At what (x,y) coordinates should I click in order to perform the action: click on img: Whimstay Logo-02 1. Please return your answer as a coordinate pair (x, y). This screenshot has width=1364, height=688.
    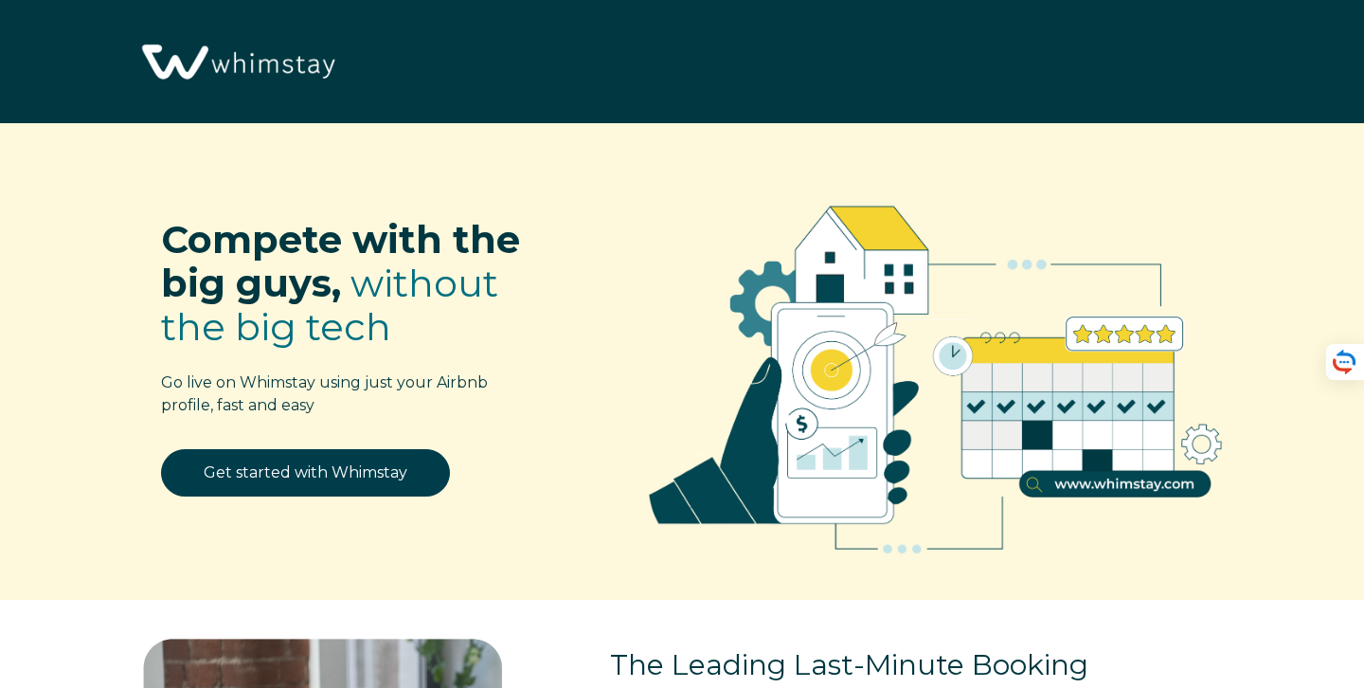
    Looking at the image, I should click on (237, 63).